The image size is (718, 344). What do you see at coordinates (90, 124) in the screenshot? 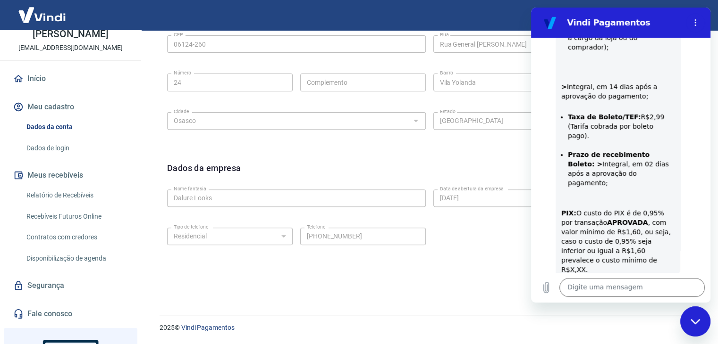
I see `li: R$2,99 (Tarifa cobrada por boleto pago).` at bounding box center [90, 124].